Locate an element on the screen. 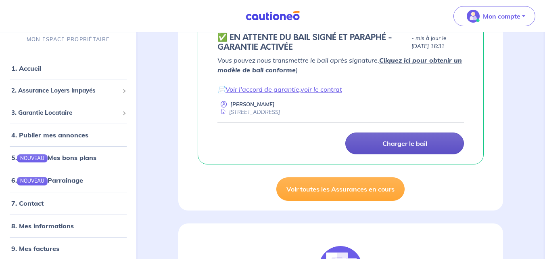 The height and width of the screenshot is (259, 545). img: Cautioneo is located at coordinates (273, 16).